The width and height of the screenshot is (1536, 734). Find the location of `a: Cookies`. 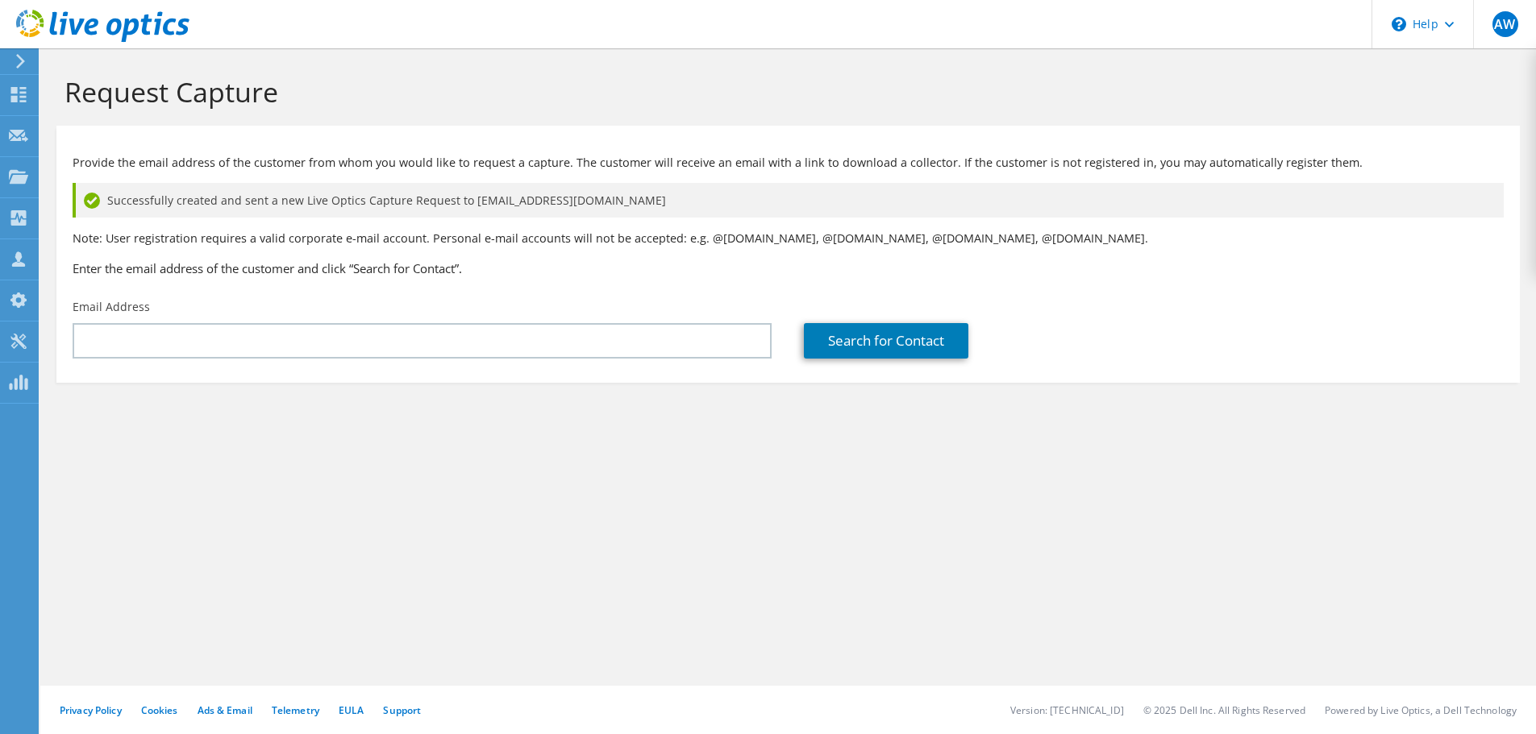

a: Cookies is located at coordinates (160, 710).